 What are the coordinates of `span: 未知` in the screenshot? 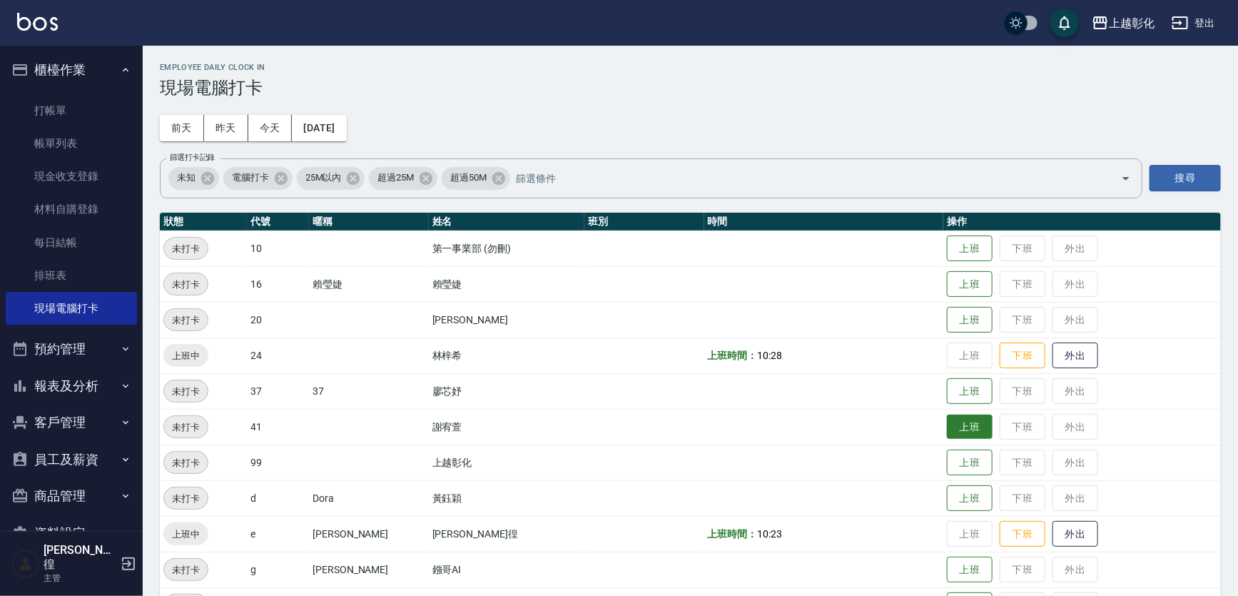 It's located at (186, 178).